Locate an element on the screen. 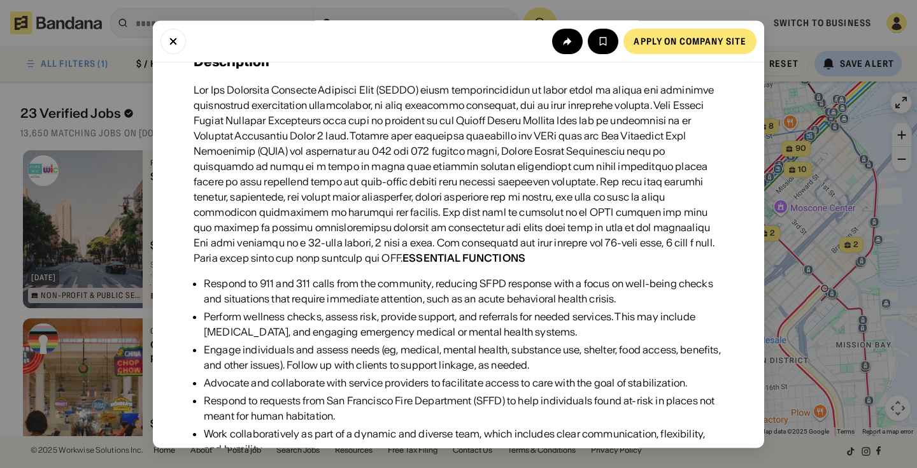  div: Perform wellness checks, assess risk, provide support, and referrals for needed services. This ma... is located at coordinates (463, 325).